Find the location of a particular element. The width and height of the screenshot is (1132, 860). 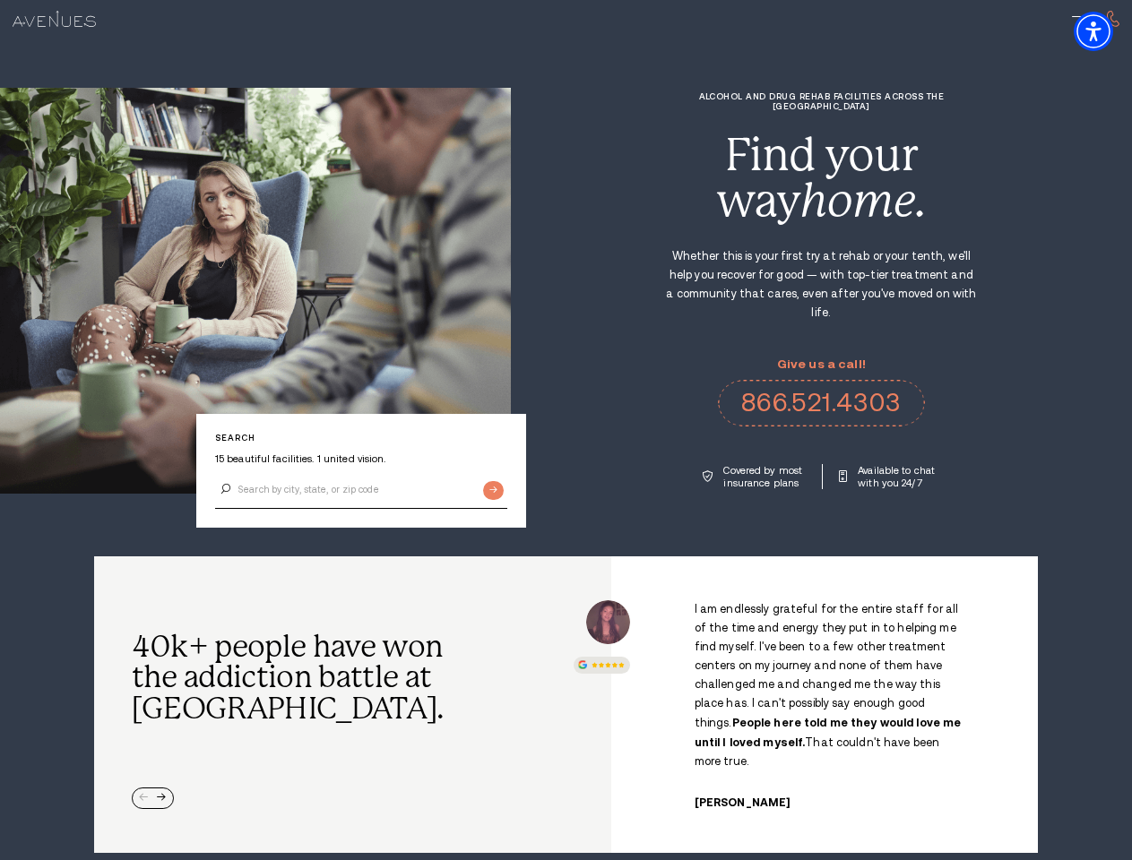

p: I am endlessly grateful for the entire staff for all of the time and energy they put in to helpin... is located at coordinates (832, 686).